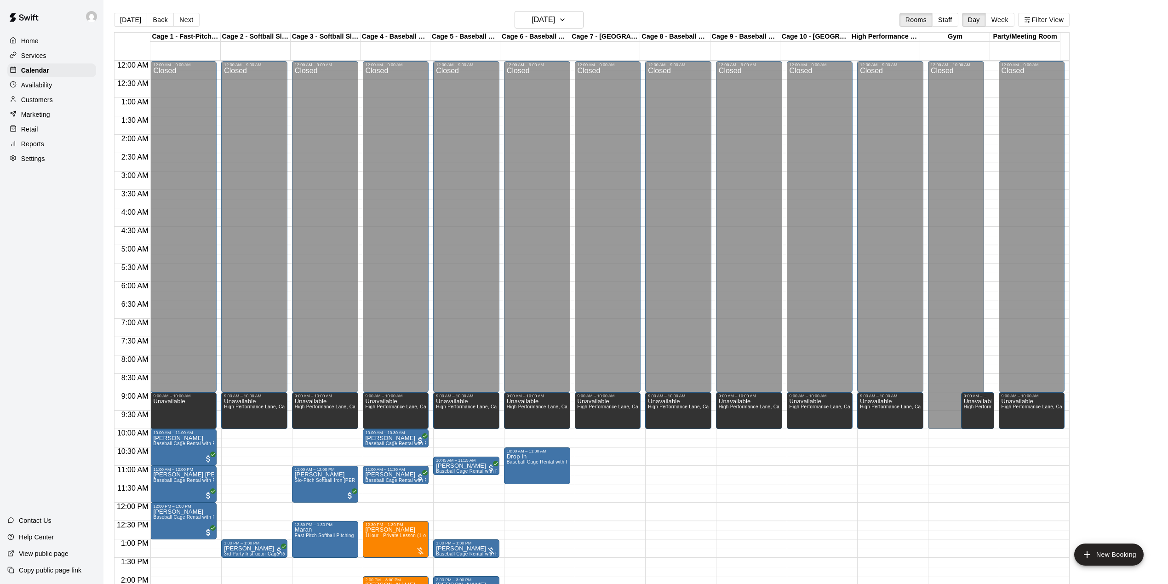 The height and width of the screenshot is (584, 1168). I want to click on p: Help Center, so click(36, 537).